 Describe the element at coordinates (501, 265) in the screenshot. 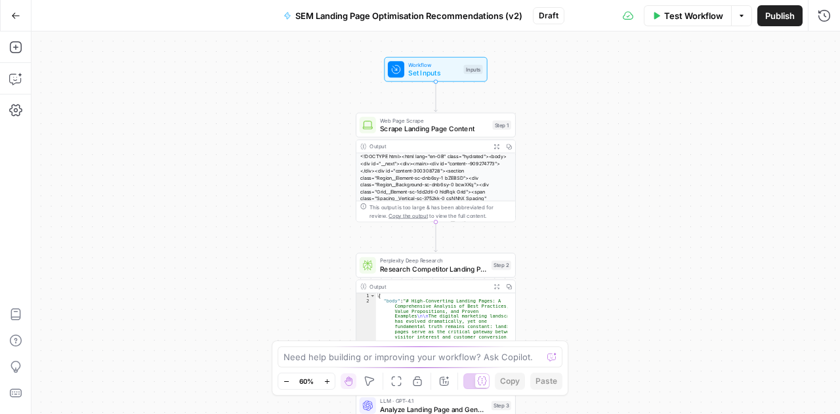

I see `div: Step 2` at that location.